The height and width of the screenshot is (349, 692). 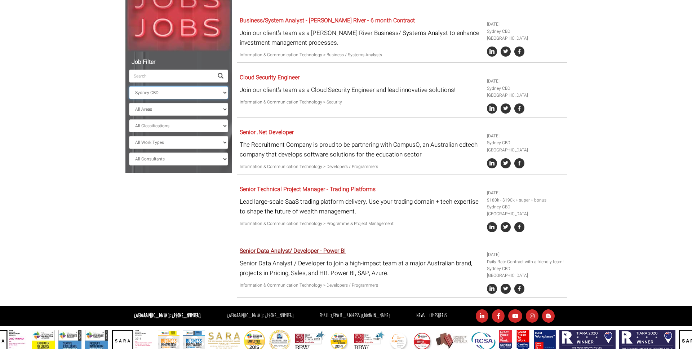 What do you see at coordinates (360, 150) in the screenshot?
I see `p: The Recruitment Company is proud to be partnering with CampusQ, an Australian edtech company that...` at bounding box center [360, 150].